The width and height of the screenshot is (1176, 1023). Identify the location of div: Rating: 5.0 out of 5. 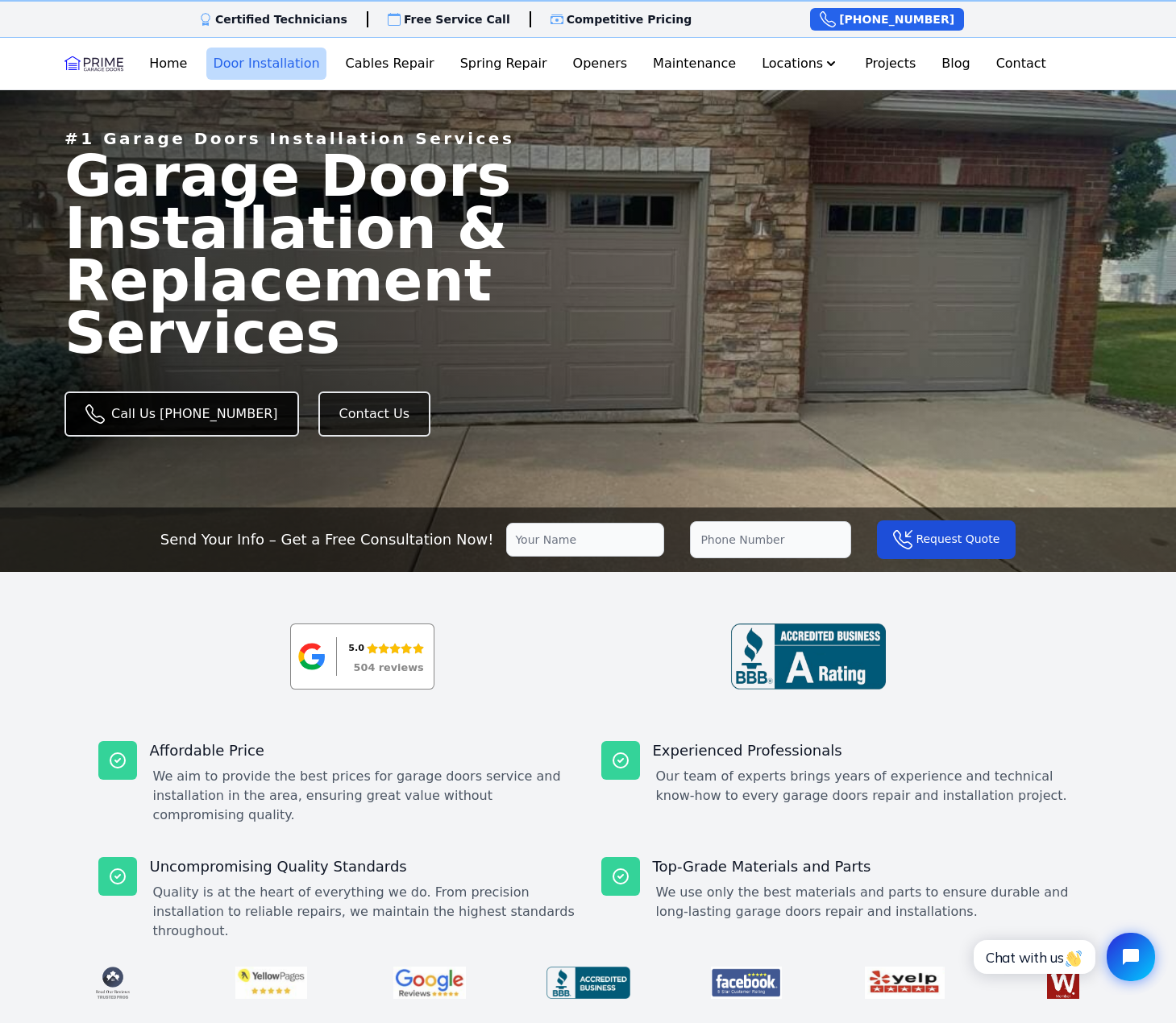
(385, 648).